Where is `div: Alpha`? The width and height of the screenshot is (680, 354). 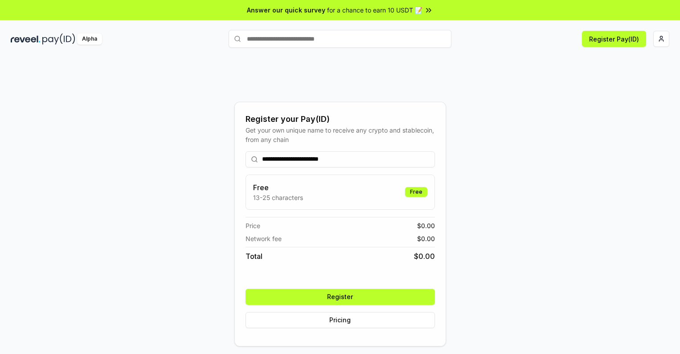
div: Alpha is located at coordinates (90, 39).